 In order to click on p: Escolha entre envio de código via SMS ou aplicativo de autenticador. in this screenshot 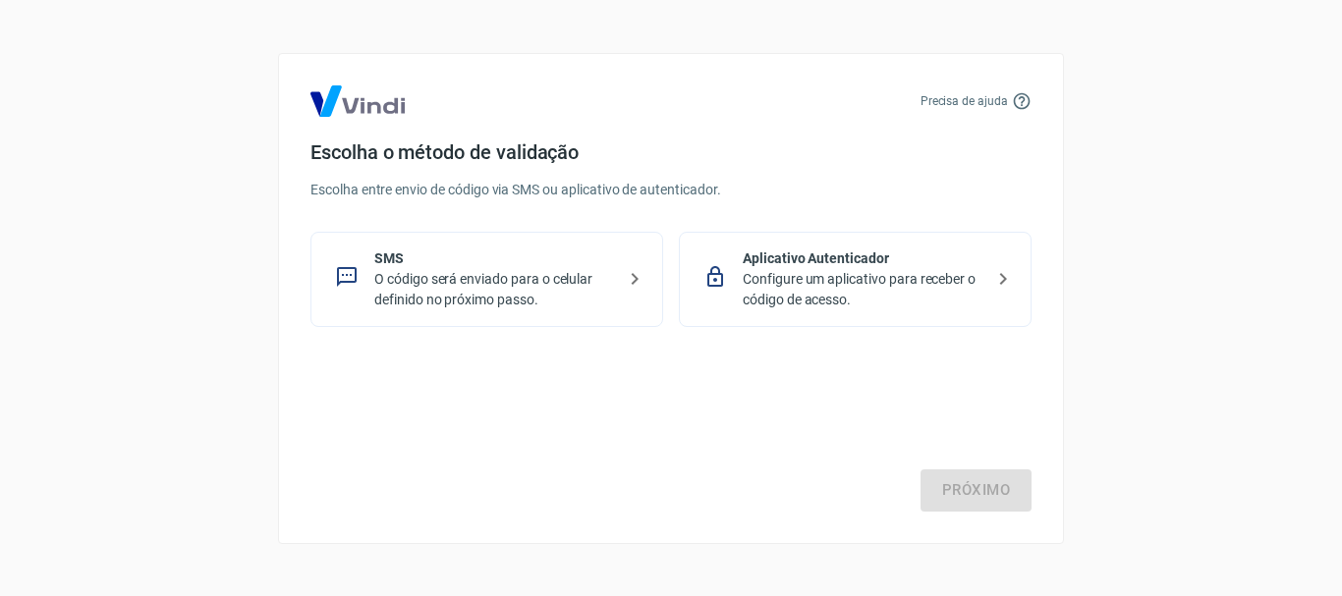, I will do `click(671, 190)`.